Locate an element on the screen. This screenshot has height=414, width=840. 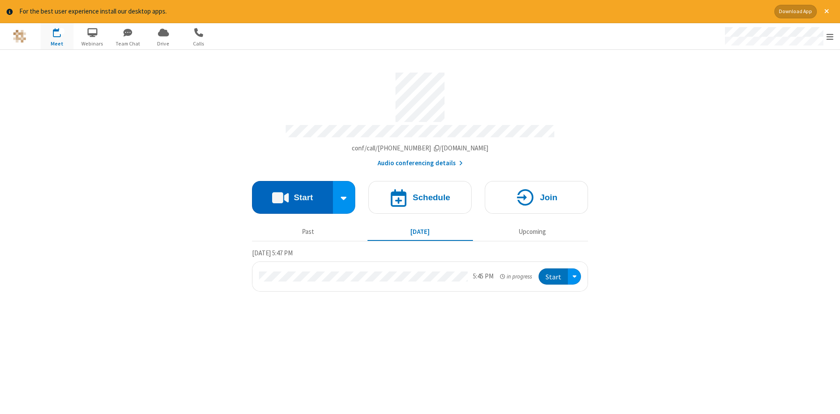
div: 5:45 PM is located at coordinates (483, 277).